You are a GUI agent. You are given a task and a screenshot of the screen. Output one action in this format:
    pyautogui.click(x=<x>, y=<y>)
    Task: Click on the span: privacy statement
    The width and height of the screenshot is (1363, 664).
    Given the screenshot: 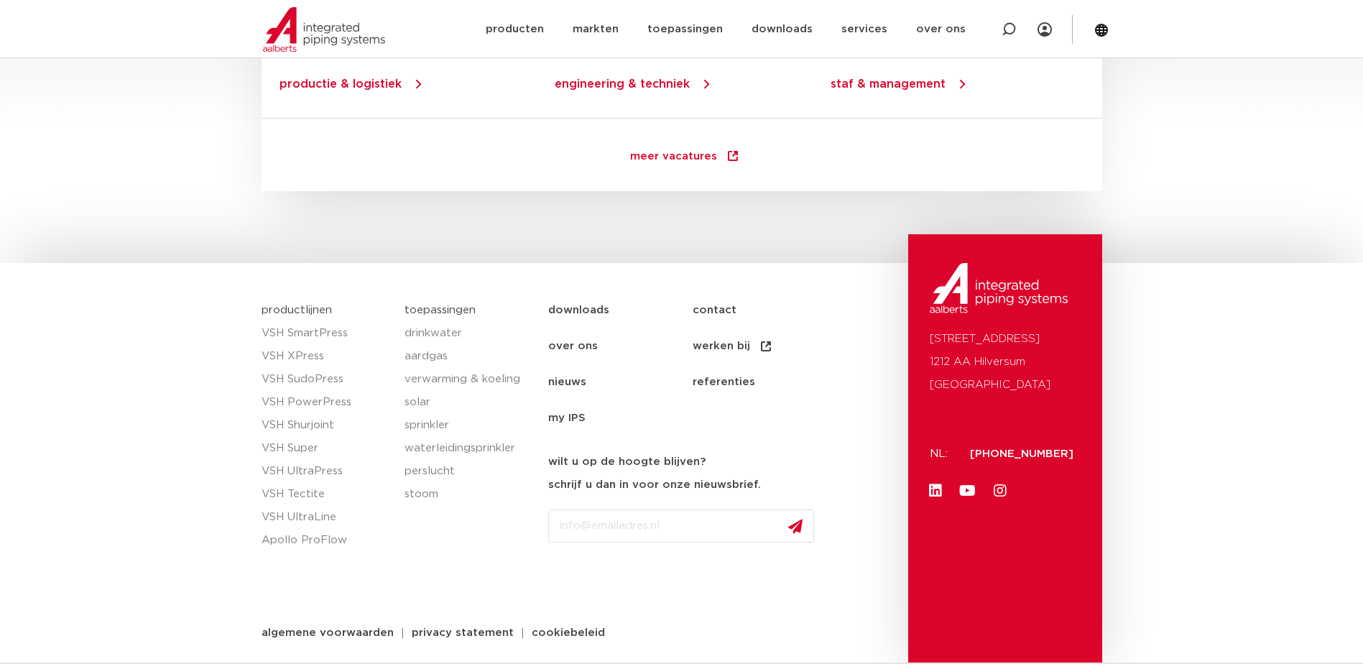 What is the action you would take?
    pyautogui.click(x=463, y=632)
    